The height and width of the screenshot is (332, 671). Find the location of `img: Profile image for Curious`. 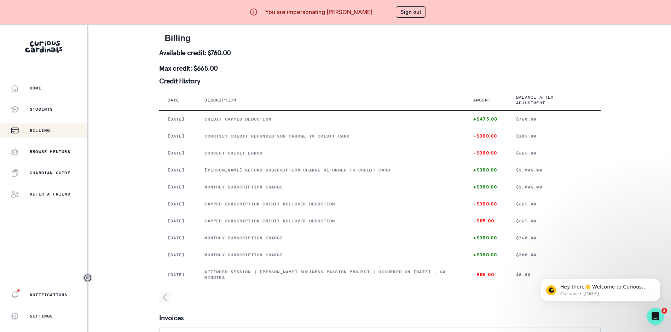

img: Profile image for Curious is located at coordinates (22, 27).